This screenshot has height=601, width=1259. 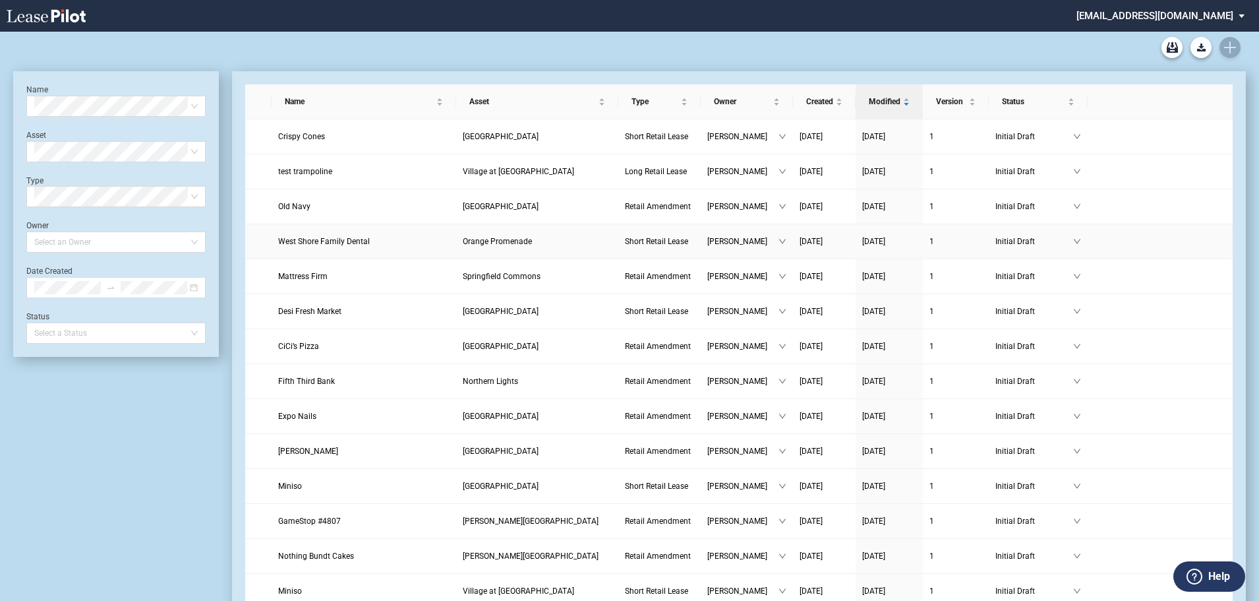 What do you see at coordinates (500, 486) in the screenshot?
I see `span: La Frontera Village` at bounding box center [500, 486].